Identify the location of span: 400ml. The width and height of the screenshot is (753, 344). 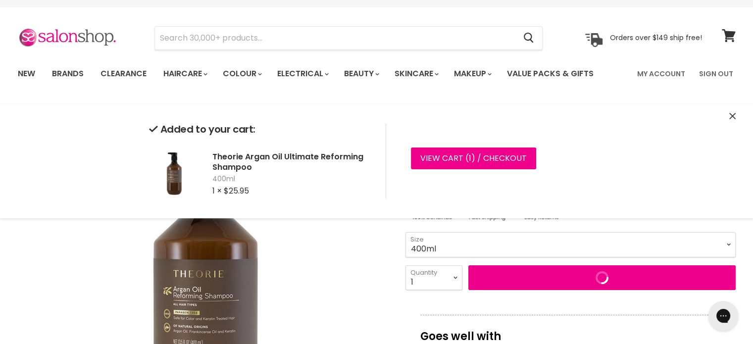
(291, 179).